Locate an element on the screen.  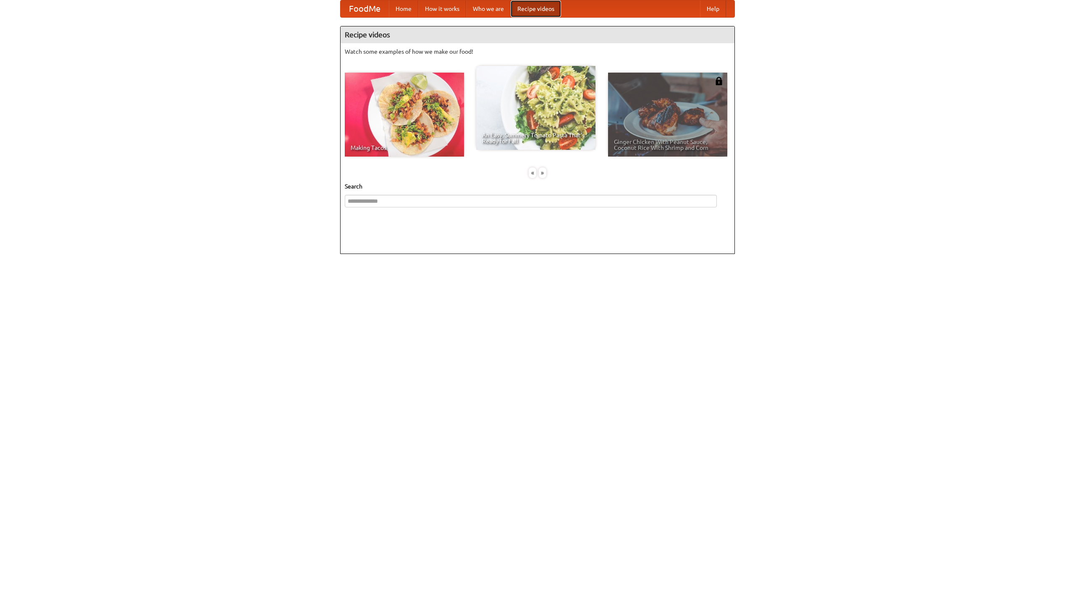
h4: Recipe videos is located at coordinates (538, 35).